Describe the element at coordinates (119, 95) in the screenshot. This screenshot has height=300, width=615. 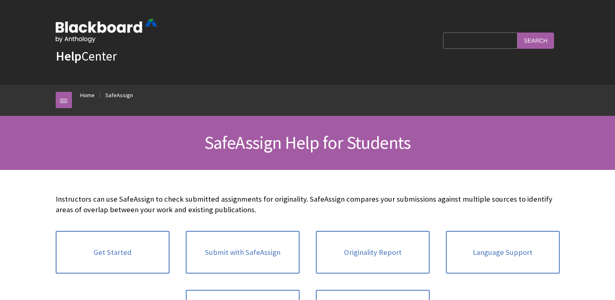
I see `a: SafeAssign` at that location.